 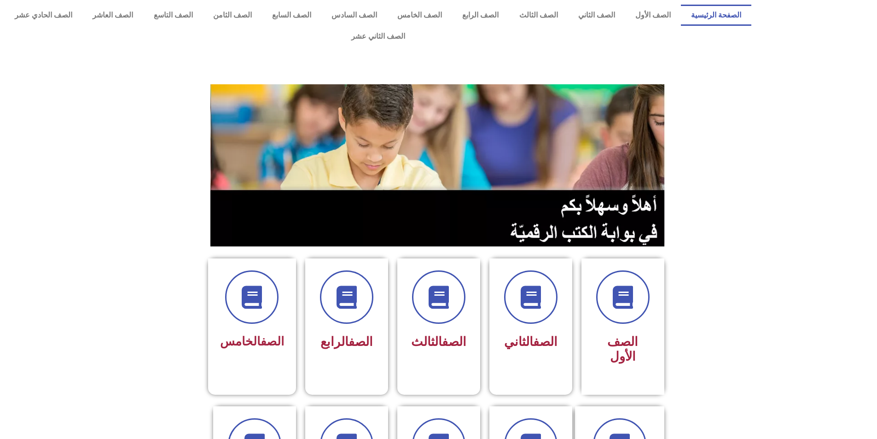 I want to click on a: الصف الثالث, so click(x=538, y=15).